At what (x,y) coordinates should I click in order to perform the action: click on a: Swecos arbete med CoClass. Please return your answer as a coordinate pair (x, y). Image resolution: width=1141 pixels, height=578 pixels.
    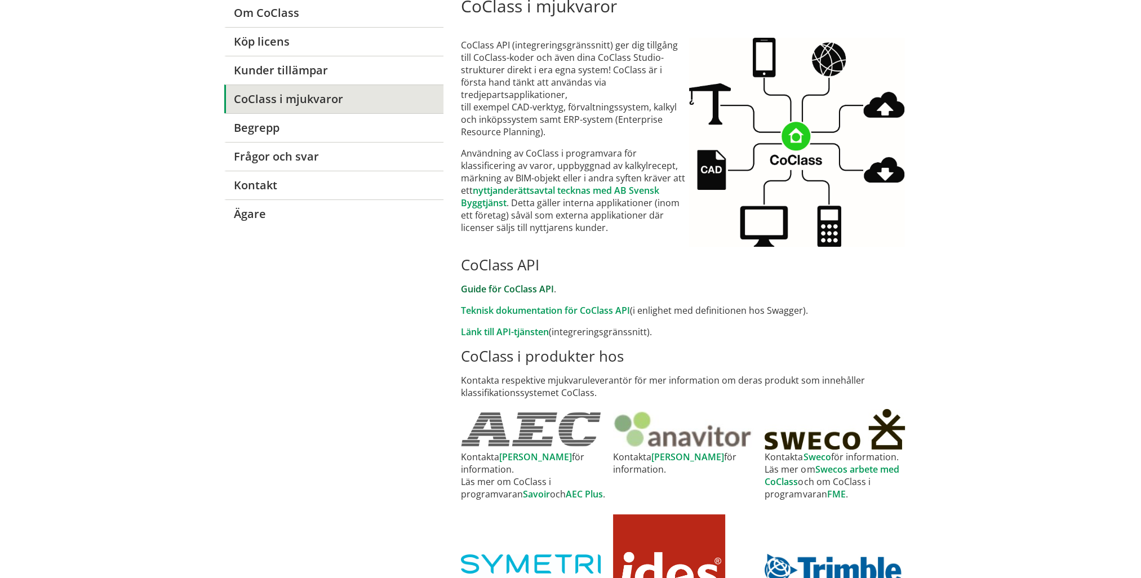
    Looking at the image, I should click on (832, 476).